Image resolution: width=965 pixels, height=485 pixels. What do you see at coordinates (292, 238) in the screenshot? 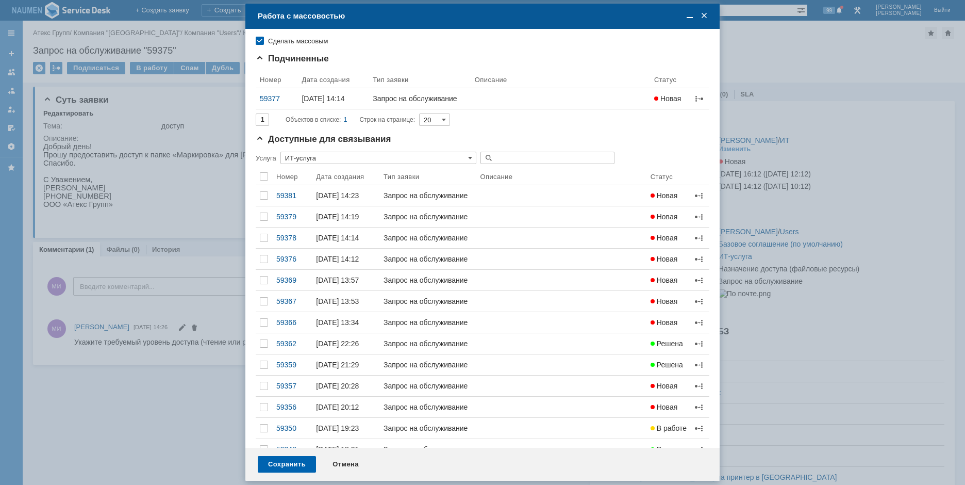
I see `div: 59378` at bounding box center [292, 238].